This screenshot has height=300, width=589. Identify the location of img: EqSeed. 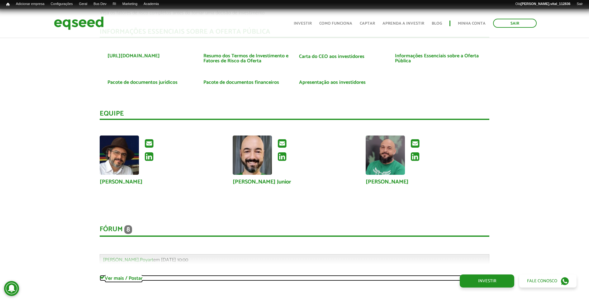
(79, 23).